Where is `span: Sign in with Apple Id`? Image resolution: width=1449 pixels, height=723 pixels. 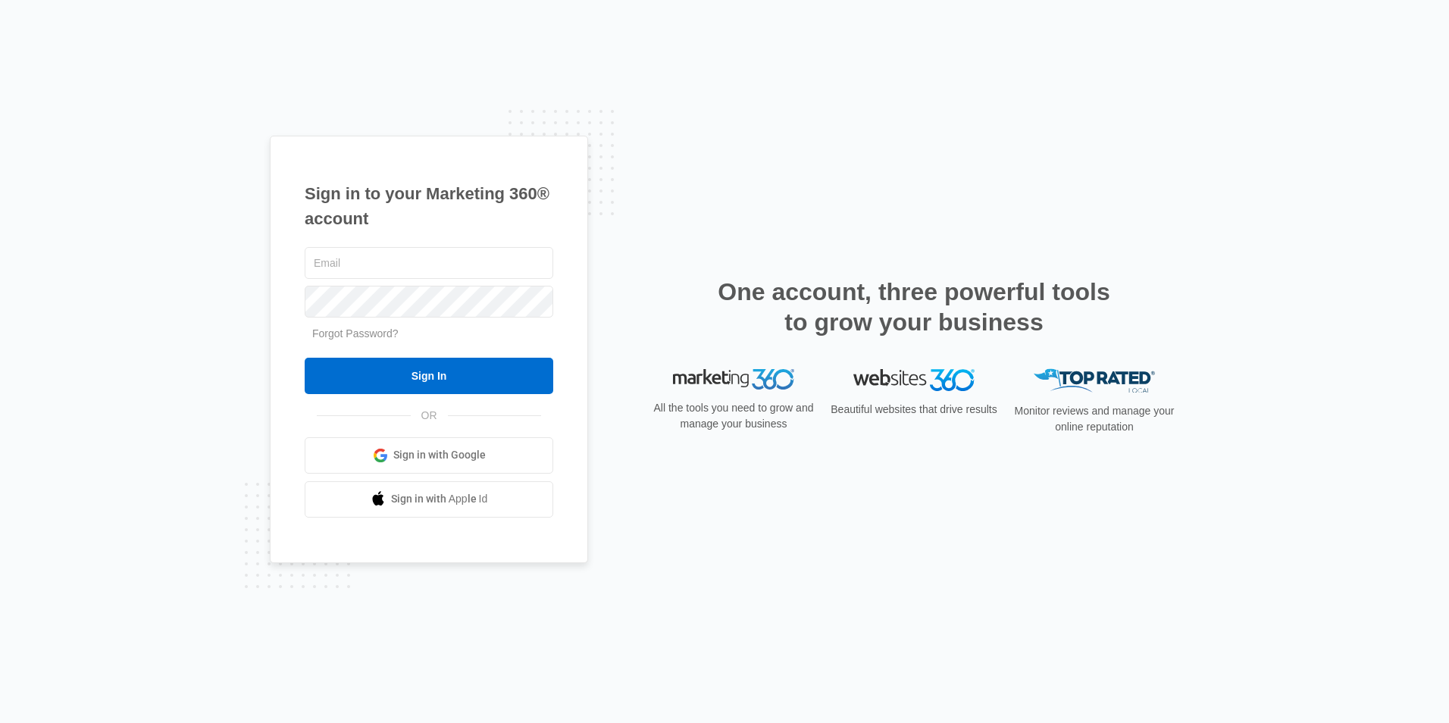
span: Sign in with Apple Id is located at coordinates (440, 499).